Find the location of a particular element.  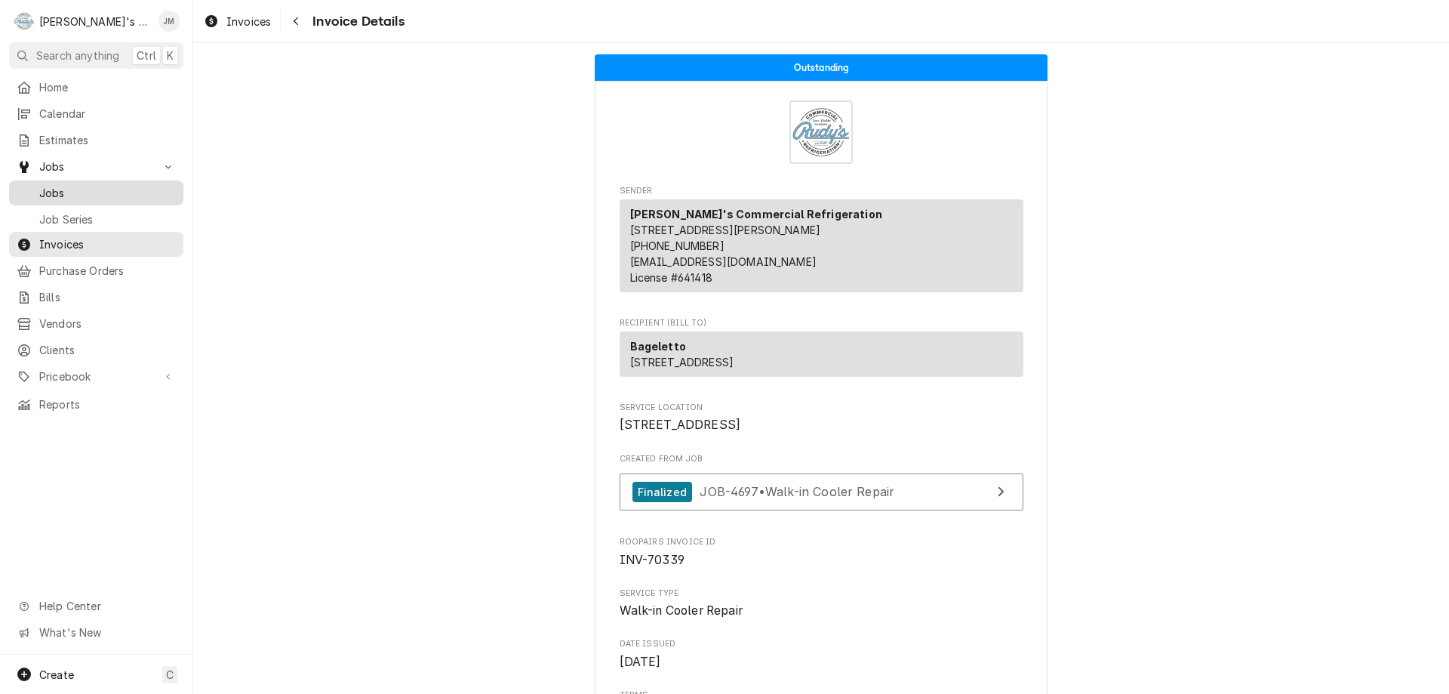

span: C is located at coordinates (170, 674).